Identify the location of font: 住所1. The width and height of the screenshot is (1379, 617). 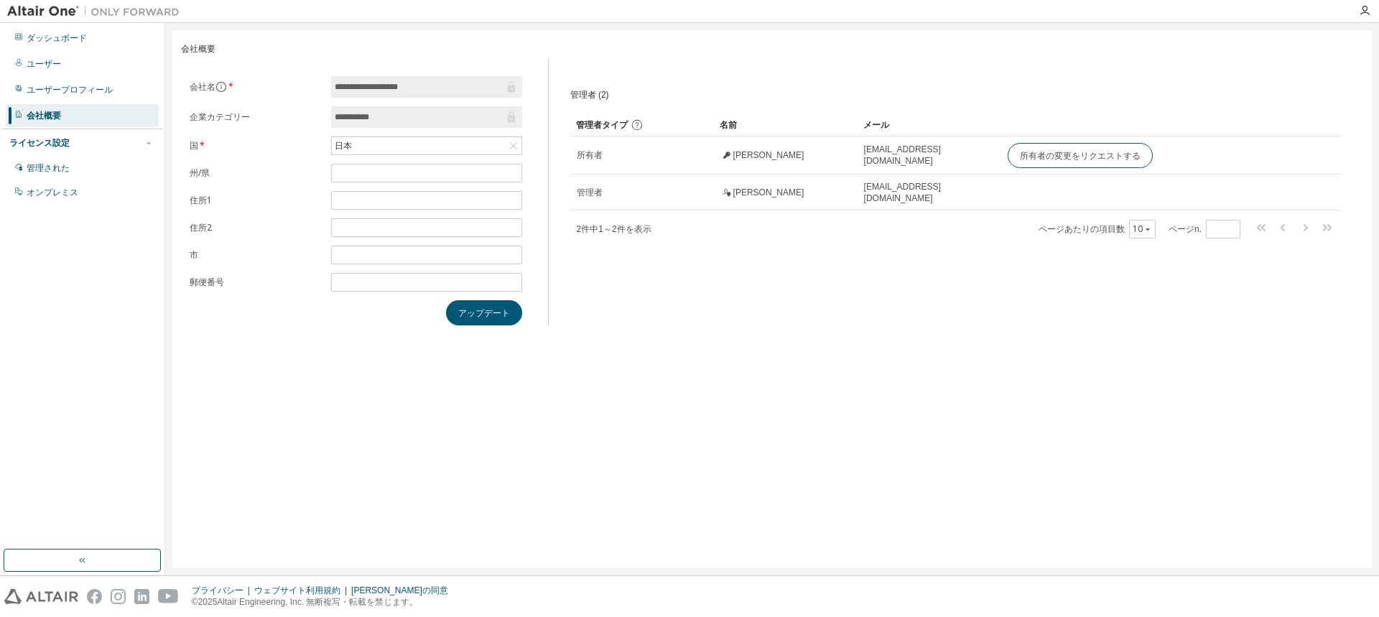
(200, 200).